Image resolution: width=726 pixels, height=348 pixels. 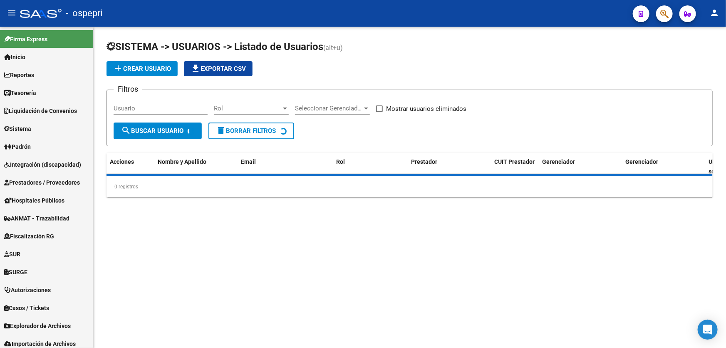 I want to click on span: Reportes, so click(x=19, y=75).